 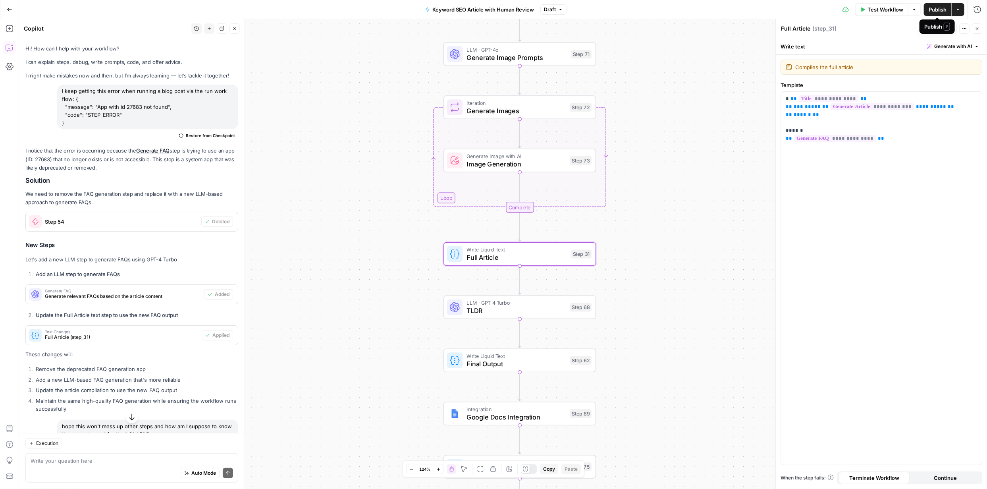 I want to click on g: Edge from step_62 to step_89, so click(x=519, y=386).